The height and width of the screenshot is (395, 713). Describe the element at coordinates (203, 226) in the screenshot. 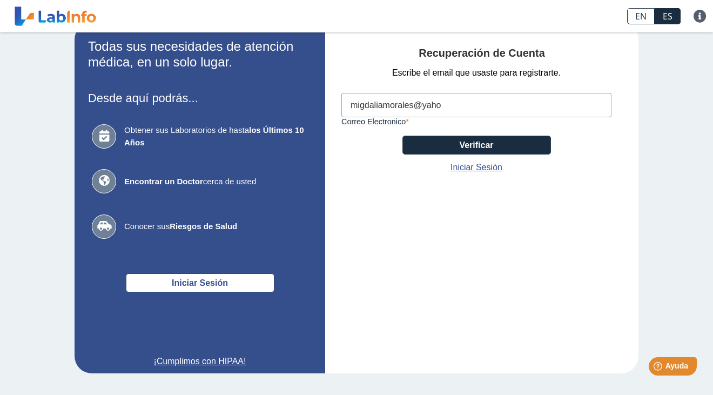

I see `b: Riesgos de Salud` at that location.